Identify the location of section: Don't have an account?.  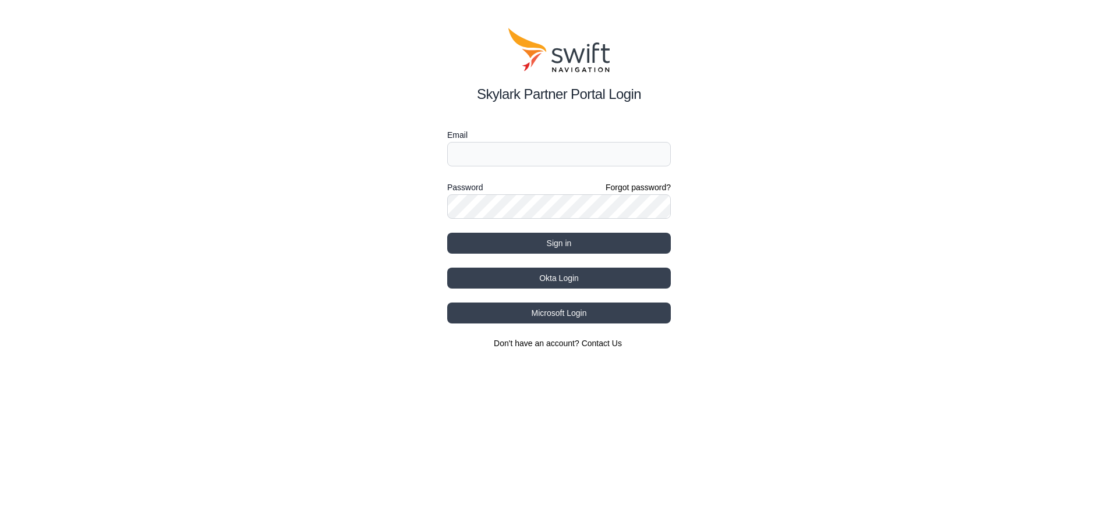
(559, 344).